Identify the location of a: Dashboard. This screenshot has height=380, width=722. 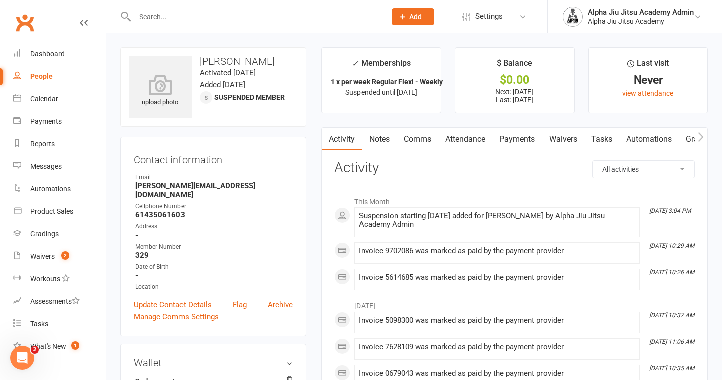
(59, 54).